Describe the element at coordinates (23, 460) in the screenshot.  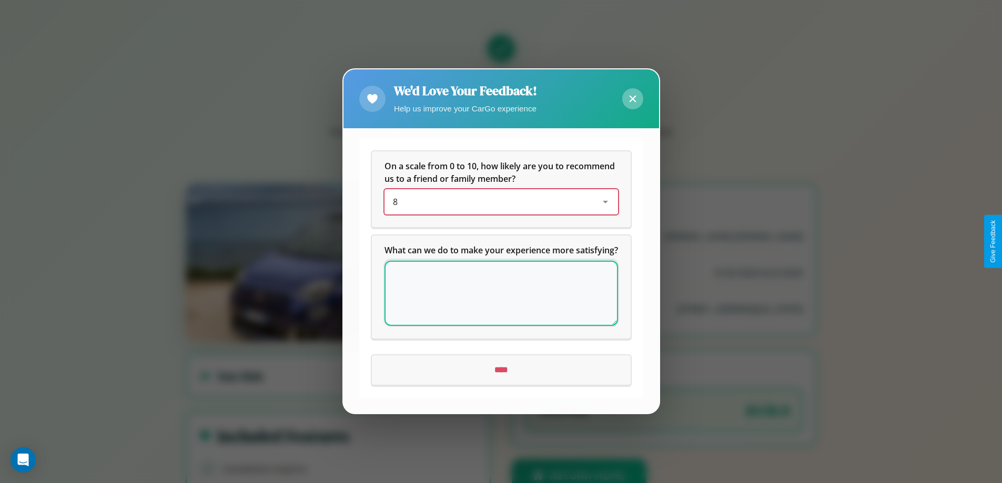
I see `div: Open Intercom Messenger` at that location.